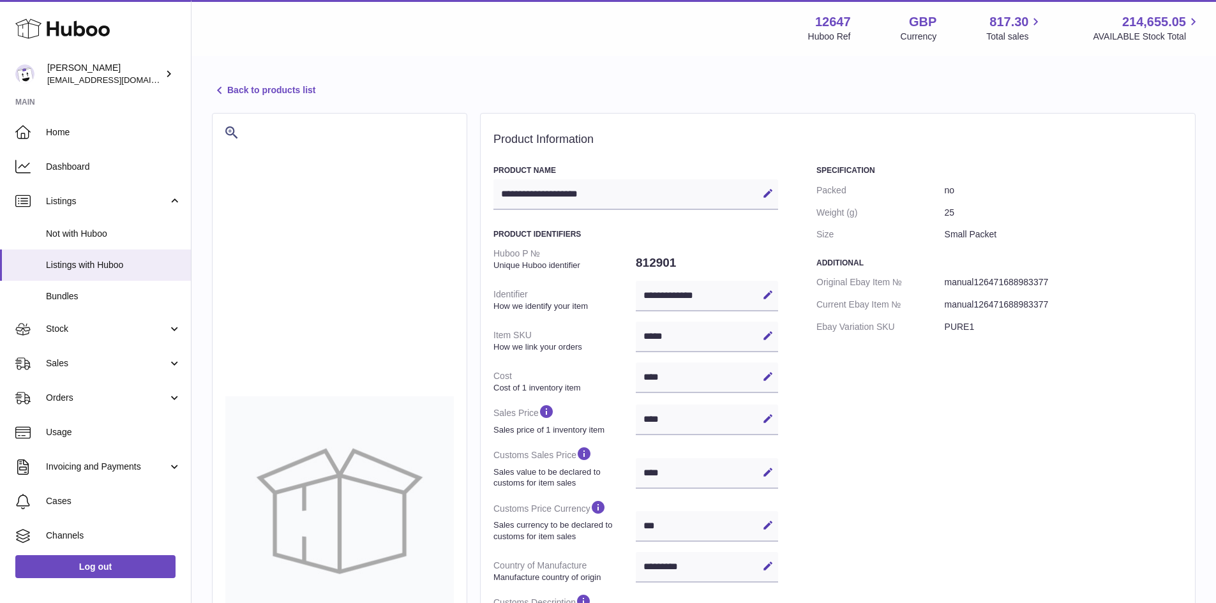 Image resolution: width=1216 pixels, height=603 pixels. I want to click on span: Total sales, so click(1015, 36).